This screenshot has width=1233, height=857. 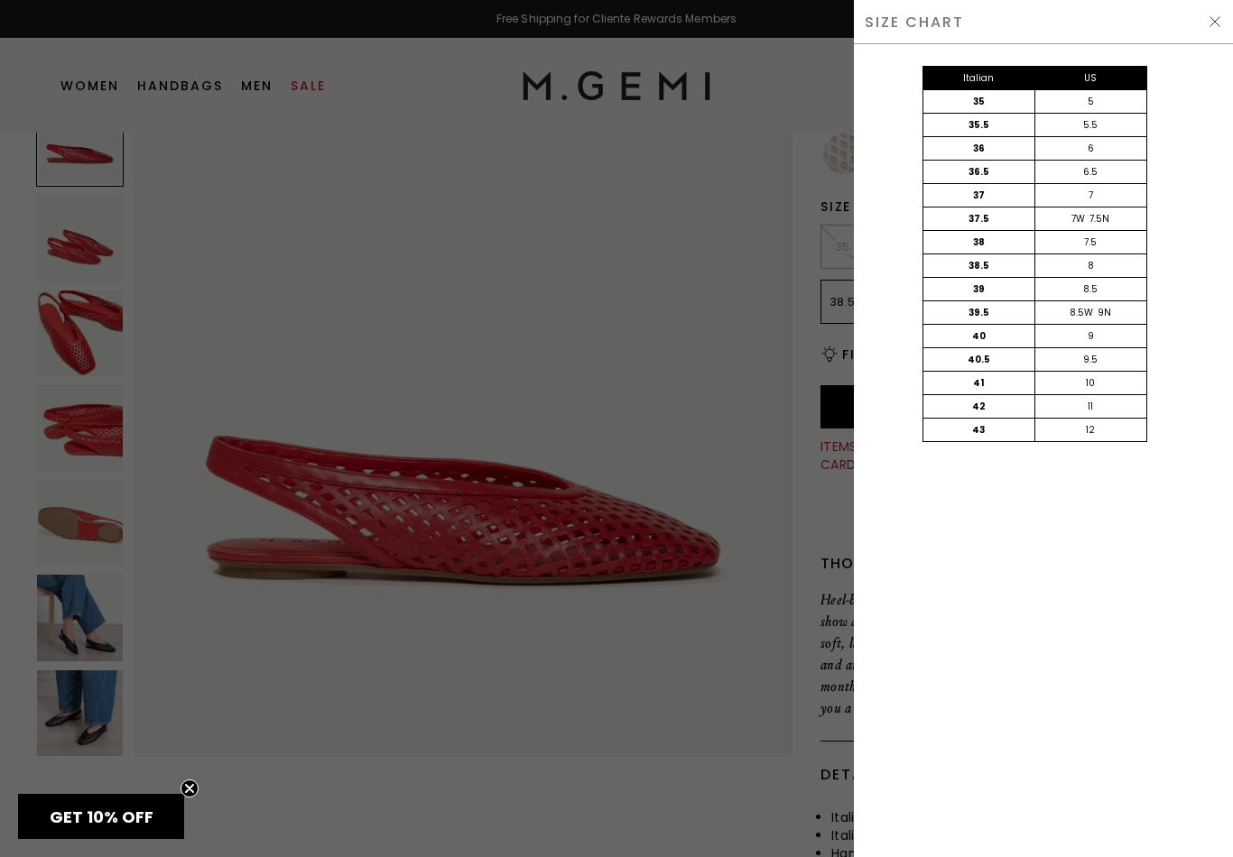 What do you see at coordinates (979, 148) in the screenshot?
I see `div: 36` at bounding box center [979, 148].